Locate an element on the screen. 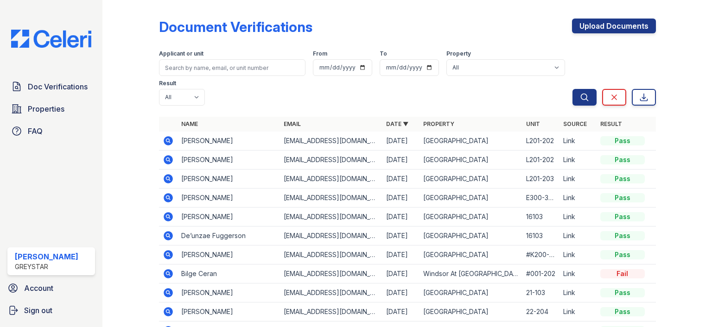 The image size is (712, 327). a: Source is located at coordinates (575, 124).